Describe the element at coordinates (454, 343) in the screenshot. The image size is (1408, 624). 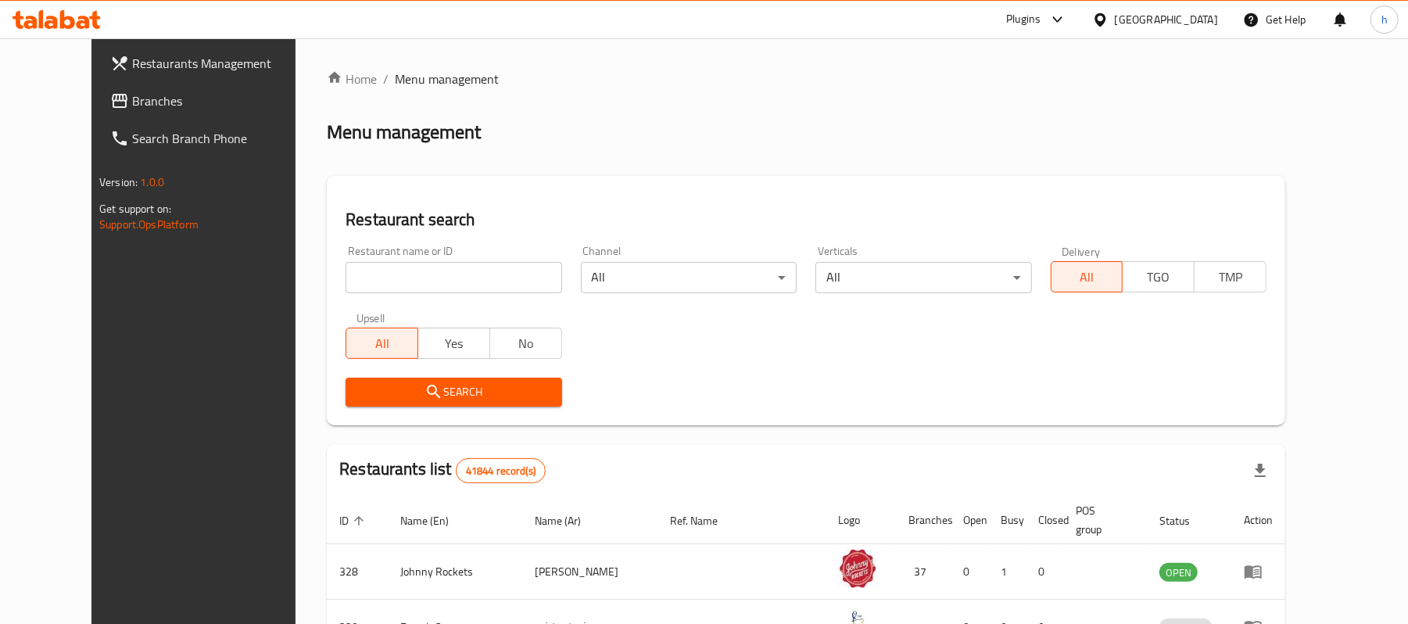
I see `span: Yes` at that location.